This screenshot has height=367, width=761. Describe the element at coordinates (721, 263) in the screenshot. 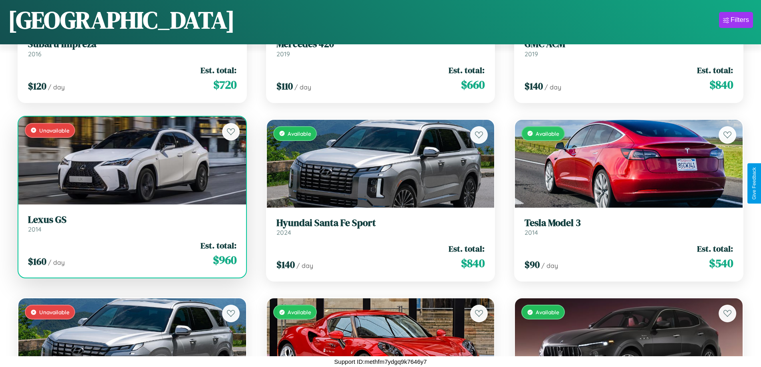

I see `span: $ 540` at that location.